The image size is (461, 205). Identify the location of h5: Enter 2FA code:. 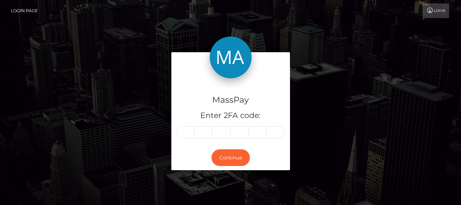
(231, 116).